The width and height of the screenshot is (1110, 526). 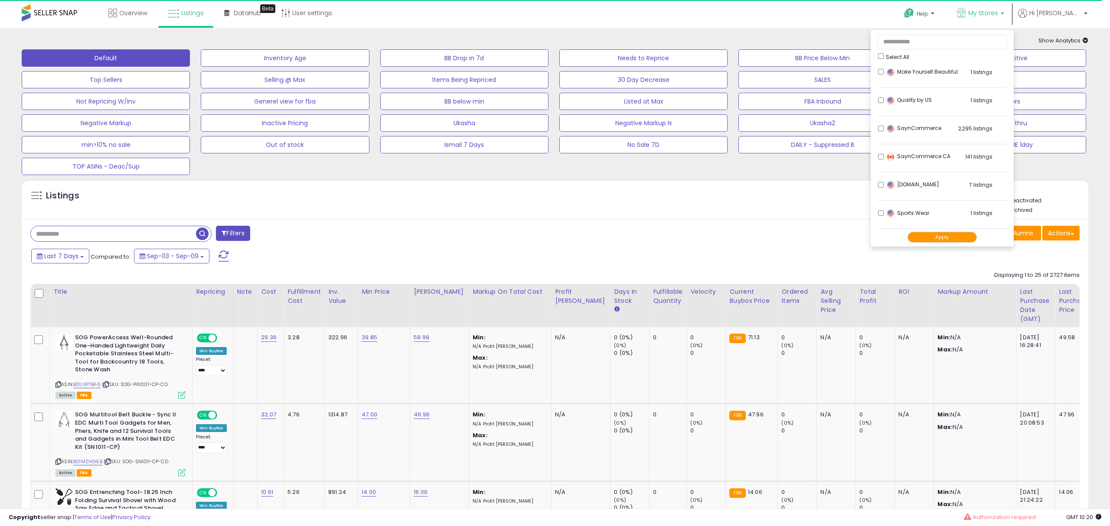 What do you see at coordinates (908, 100) in the screenshot?
I see `span: Quality by US` at bounding box center [908, 100].